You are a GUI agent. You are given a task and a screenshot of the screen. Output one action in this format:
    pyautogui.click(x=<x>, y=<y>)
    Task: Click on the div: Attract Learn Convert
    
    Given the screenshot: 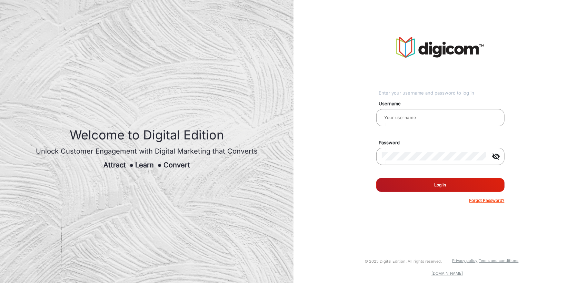 What is the action you would take?
    pyautogui.click(x=147, y=165)
    